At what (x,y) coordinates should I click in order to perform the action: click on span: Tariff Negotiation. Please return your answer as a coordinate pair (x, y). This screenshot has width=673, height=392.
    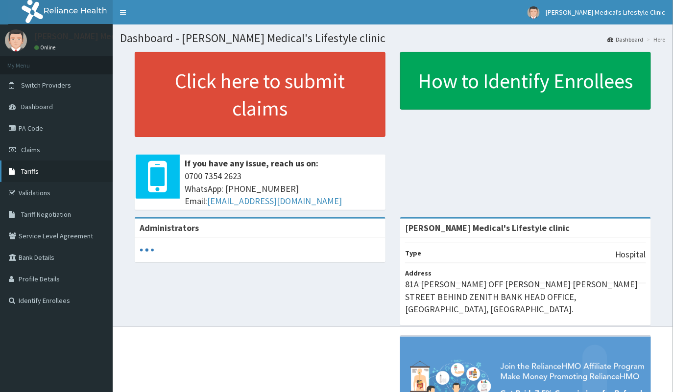
    Looking at the image, I should click on (46, 214).